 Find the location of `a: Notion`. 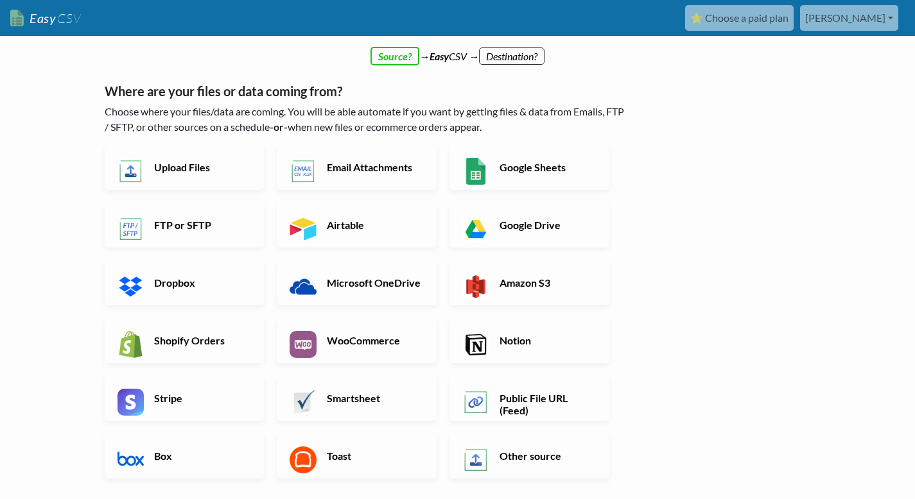

a: Notion is located at coordinates (529, 341).